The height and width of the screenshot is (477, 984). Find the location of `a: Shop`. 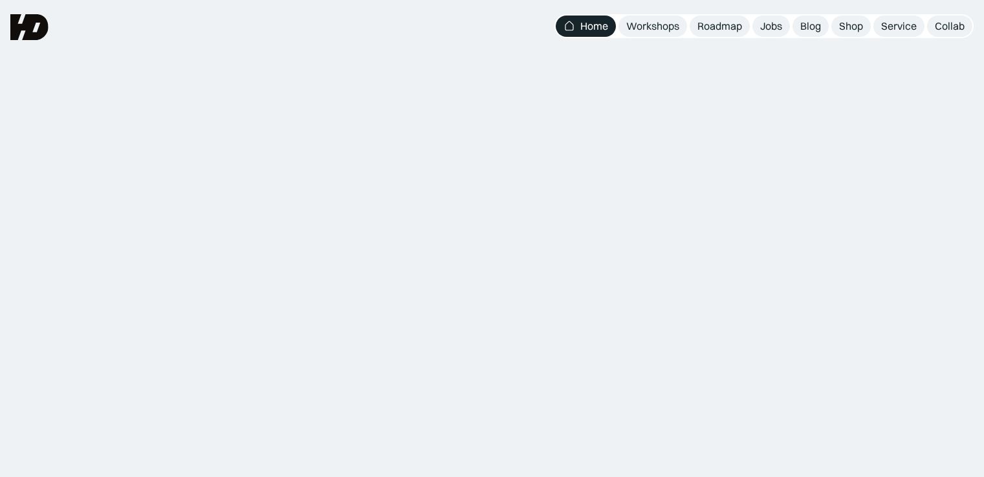

a: Shop is located at coordinates (851, 26).